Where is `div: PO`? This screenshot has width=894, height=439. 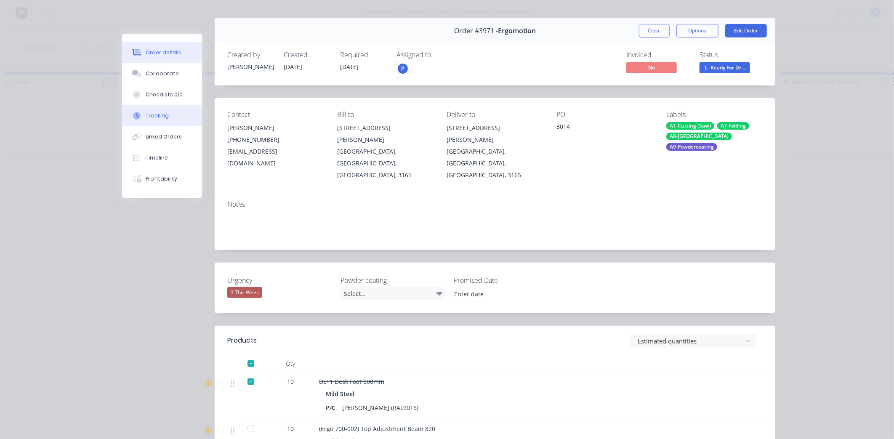
div: PO is located at coordinates (604, 114).